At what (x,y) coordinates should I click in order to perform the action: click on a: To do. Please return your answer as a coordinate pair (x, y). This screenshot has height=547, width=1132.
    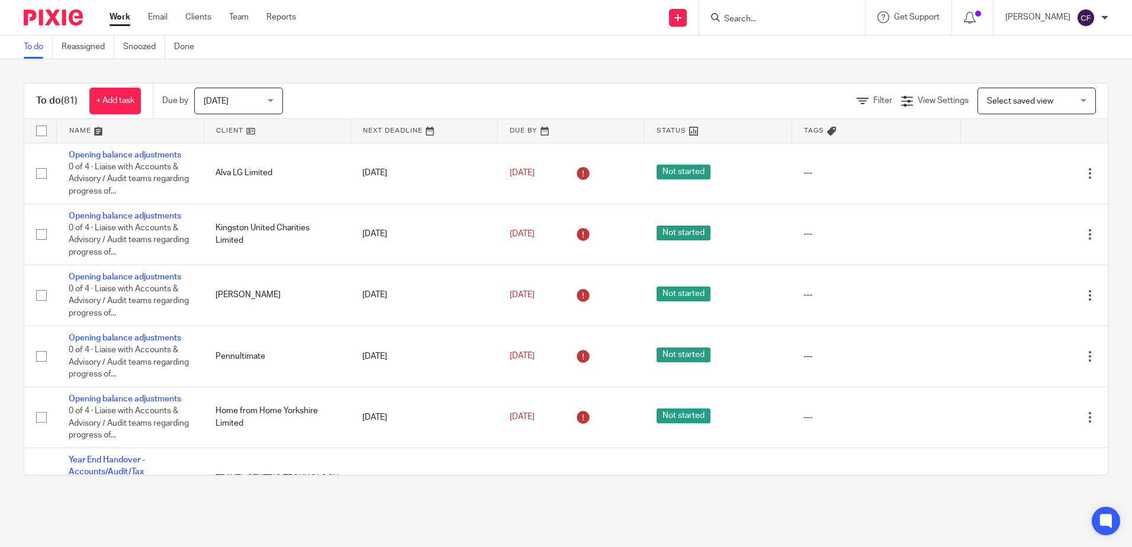
    Looking at the image, I should click on (38, 47).